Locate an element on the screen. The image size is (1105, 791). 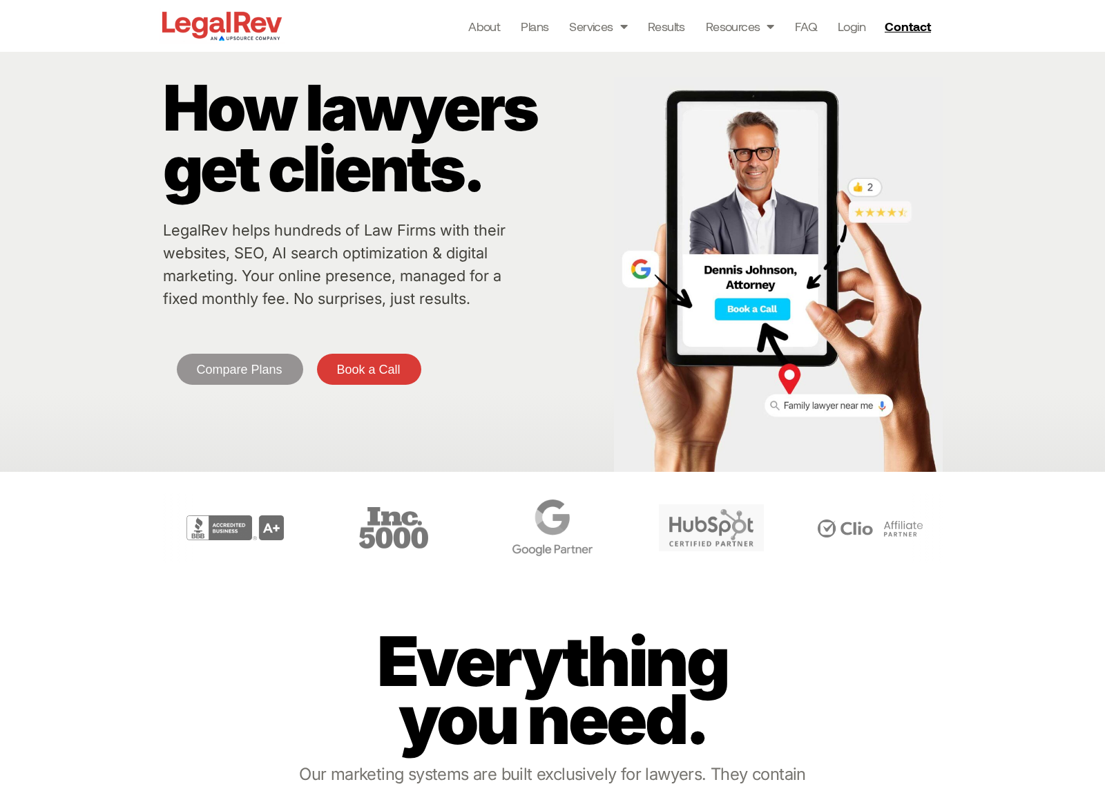
a: Plans is located at coordinates (535, 26).